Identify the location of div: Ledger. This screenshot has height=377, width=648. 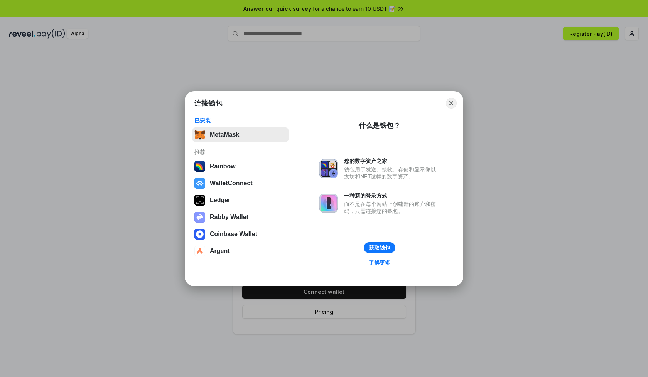
(220, 200).